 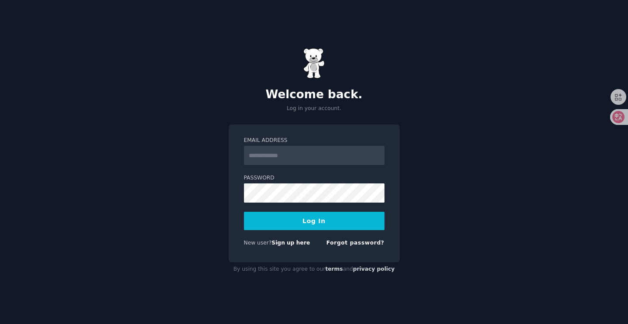 I want to click on h2: Welcome back., so click(x=314, y=95).